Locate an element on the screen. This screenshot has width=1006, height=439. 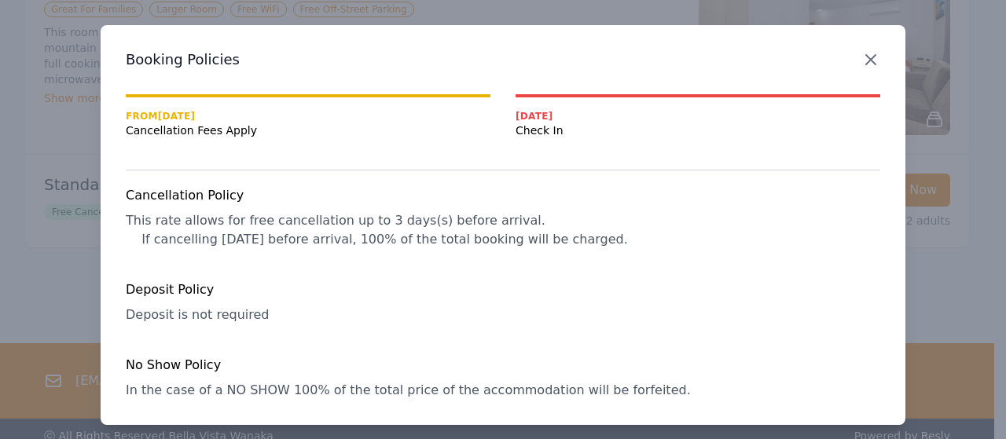
h3: Booking Policies is located at coordinates (503, 60).